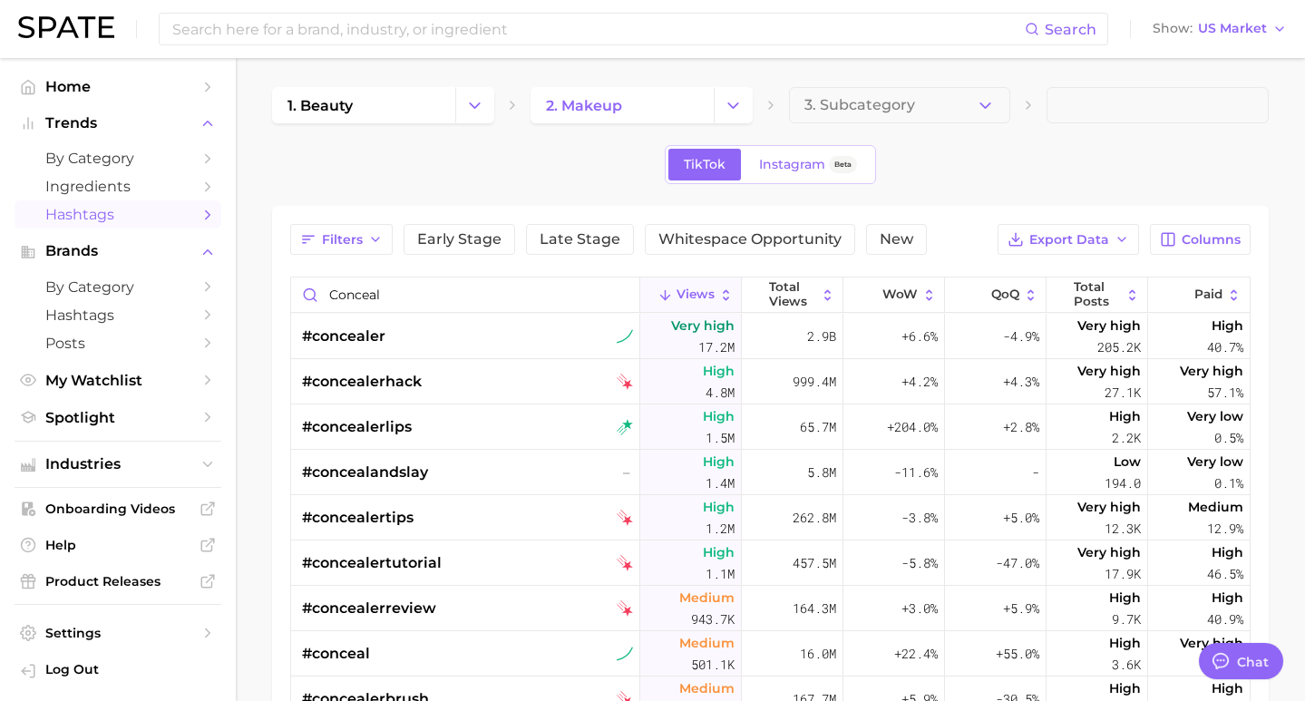  I want to click on span: Search, so click(1070, 29).